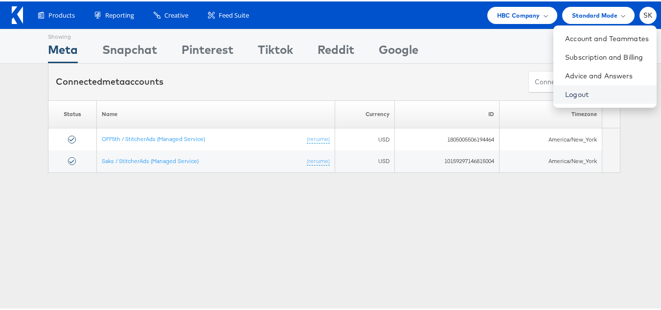 Image resolution: width=661 pixels, height=310 pixels. Describe the element at coordinates (62, 14) in the screenshot. I see `span: Products` at that location.